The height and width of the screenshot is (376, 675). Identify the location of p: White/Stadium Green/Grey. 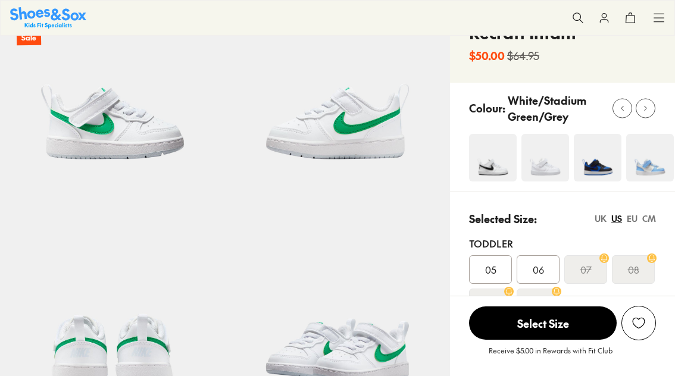
(555, 108).